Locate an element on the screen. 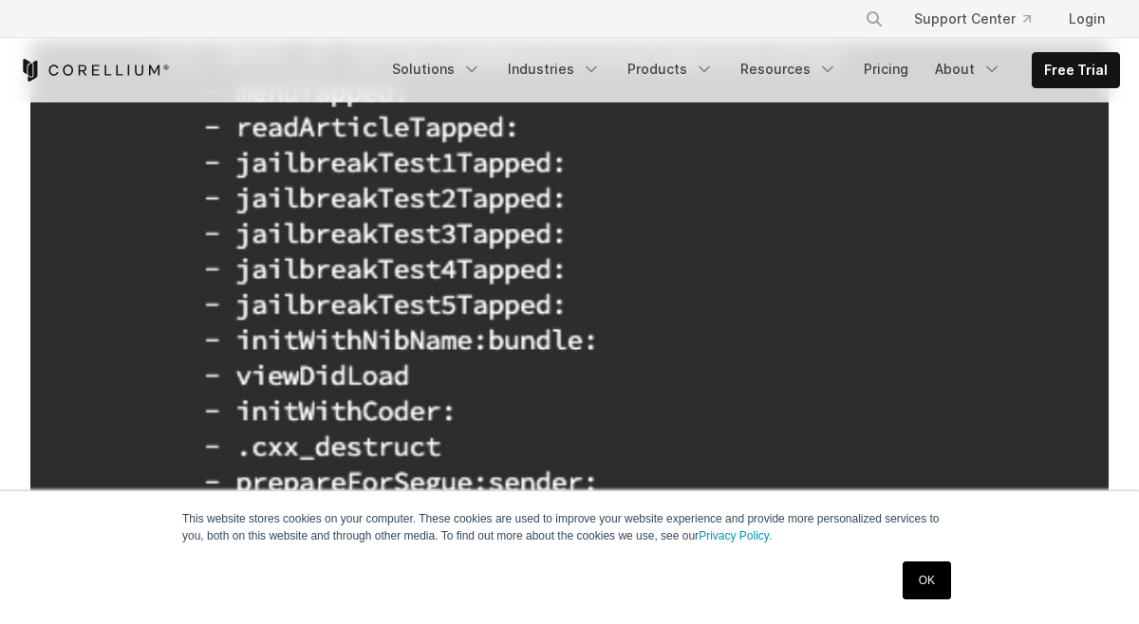 The width and height of the screenshot is (1139, 624). a: Privacy Policy. is located at coordinates (734, 536).